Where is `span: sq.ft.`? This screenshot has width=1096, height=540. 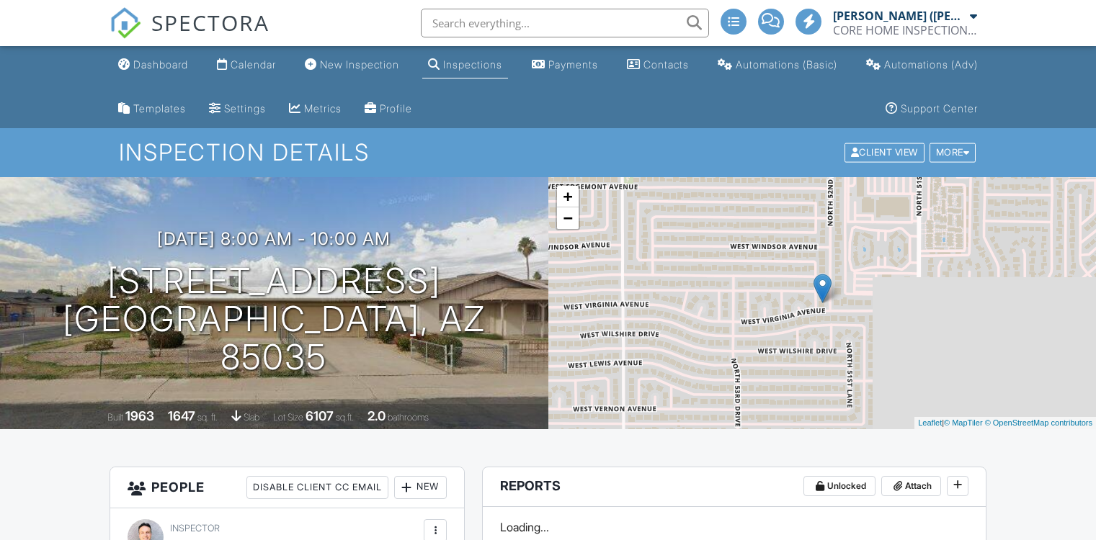
span: sq.ft. is located at coordinates (344, 417).